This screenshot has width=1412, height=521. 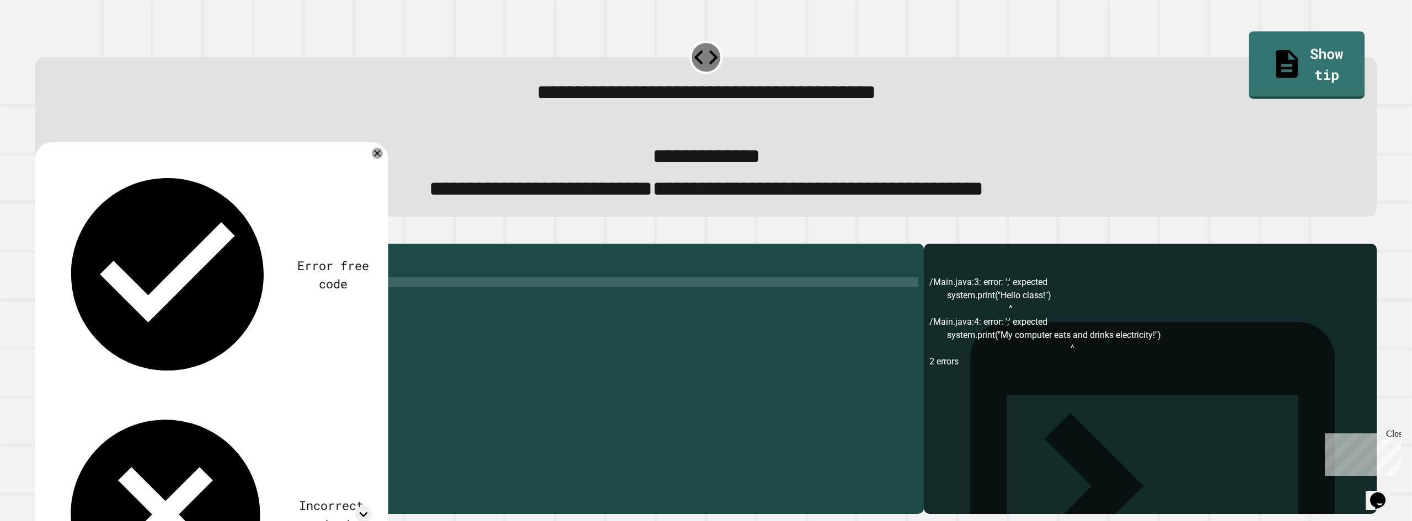 What do you see at coordinates (1150, 395) in the screenshot?
I see `div: /Main.java:3: error: ';' expected system.print("Hello class!") ^ /Main.java:4: error: ';' expecte...` at bounding box center [1150, 395].